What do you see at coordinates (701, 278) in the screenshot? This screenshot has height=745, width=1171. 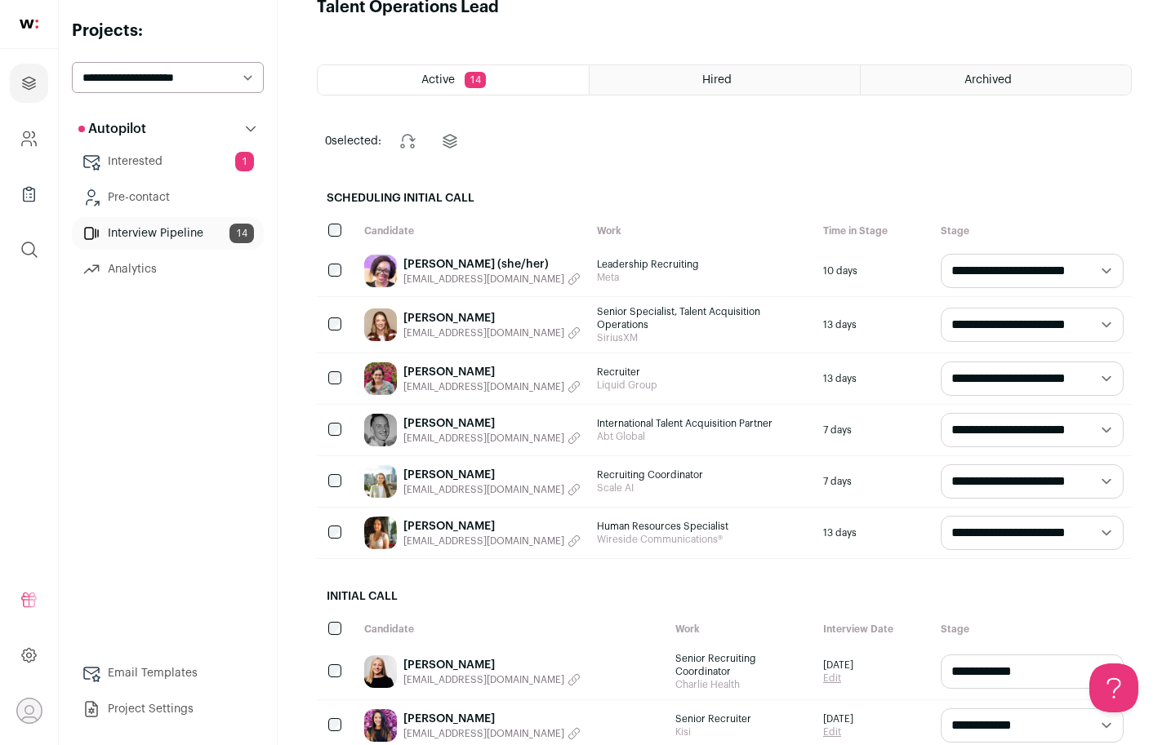 I see `span: Meta` at bounding box center [701, 278].